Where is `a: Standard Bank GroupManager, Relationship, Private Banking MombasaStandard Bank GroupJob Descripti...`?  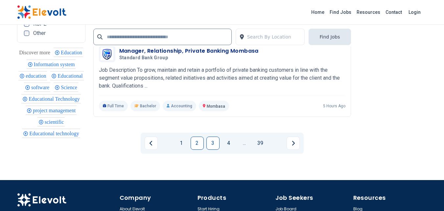
a: Standard Bank GroupManager, Relationship, Private Banking MombasaStandard Bank GroupJob Descripti... is located at coordinates (222, 78).